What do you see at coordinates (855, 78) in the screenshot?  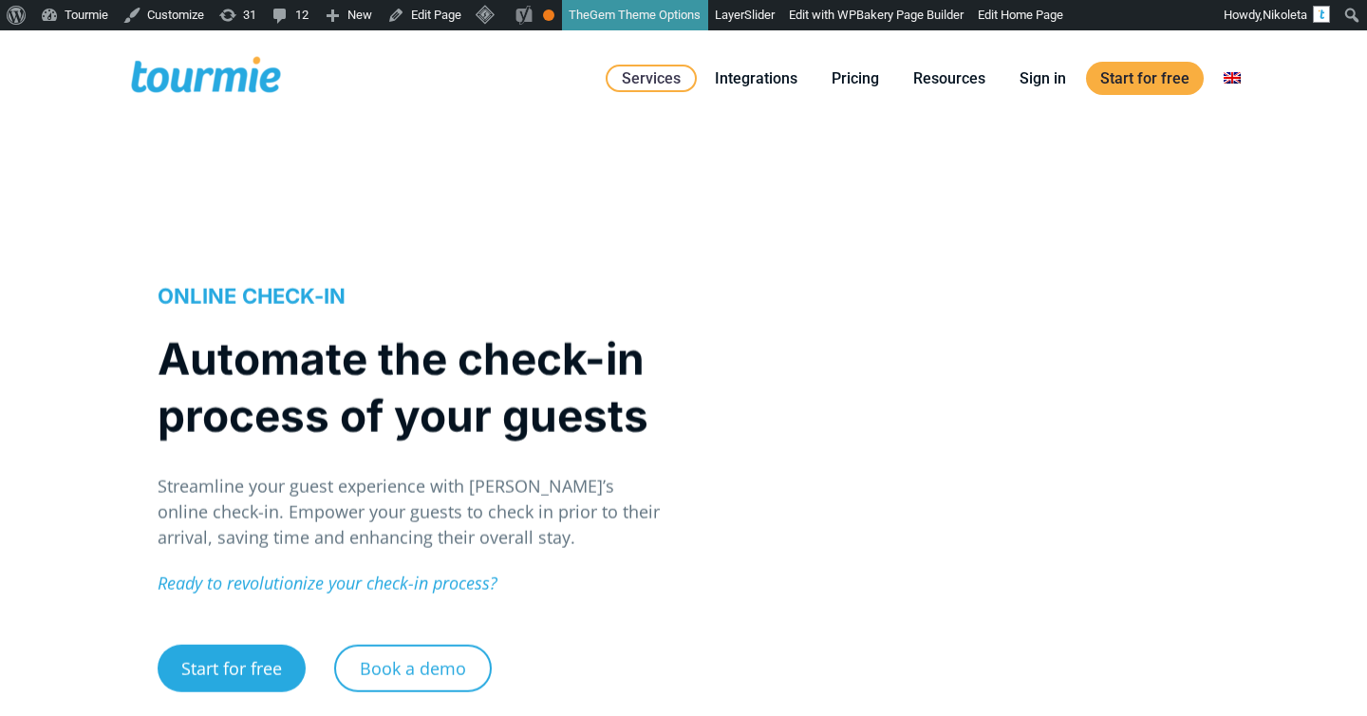 I see `a: Pricing` at bounding box center [855, 78].